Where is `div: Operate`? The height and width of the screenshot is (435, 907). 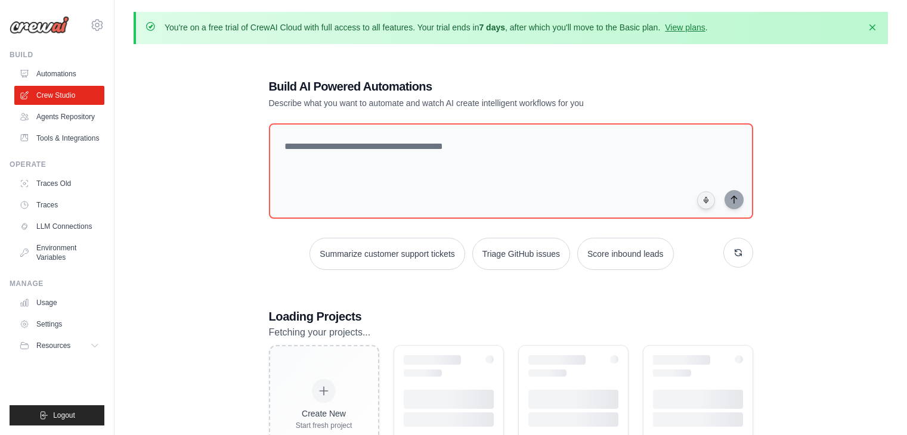
div: Operate is located at coordinates (57, 165).